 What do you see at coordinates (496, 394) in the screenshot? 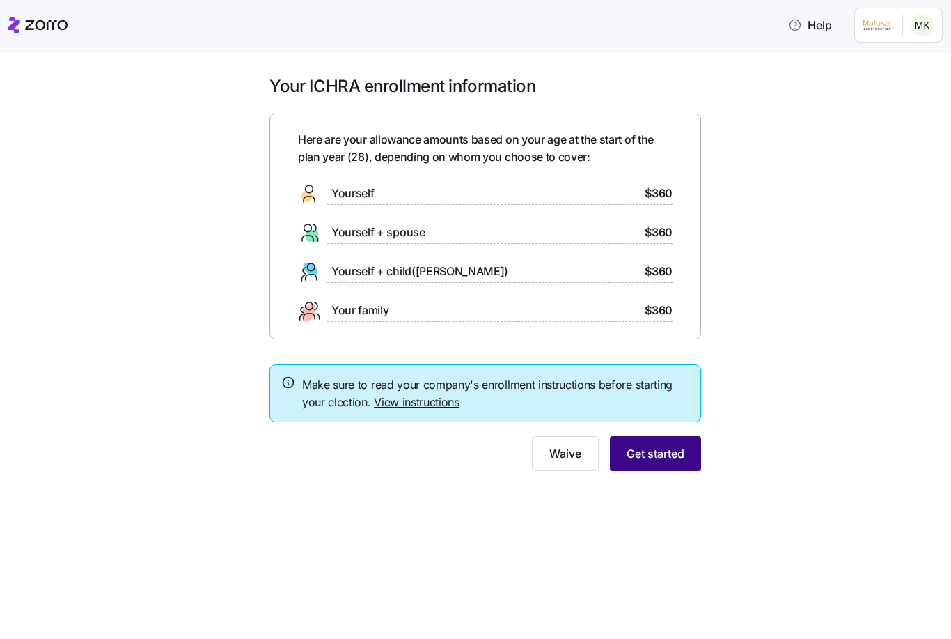
I see `span: Make sure to read your company's enrollment instructions before starting your election.` at bounding box center [496, 394].